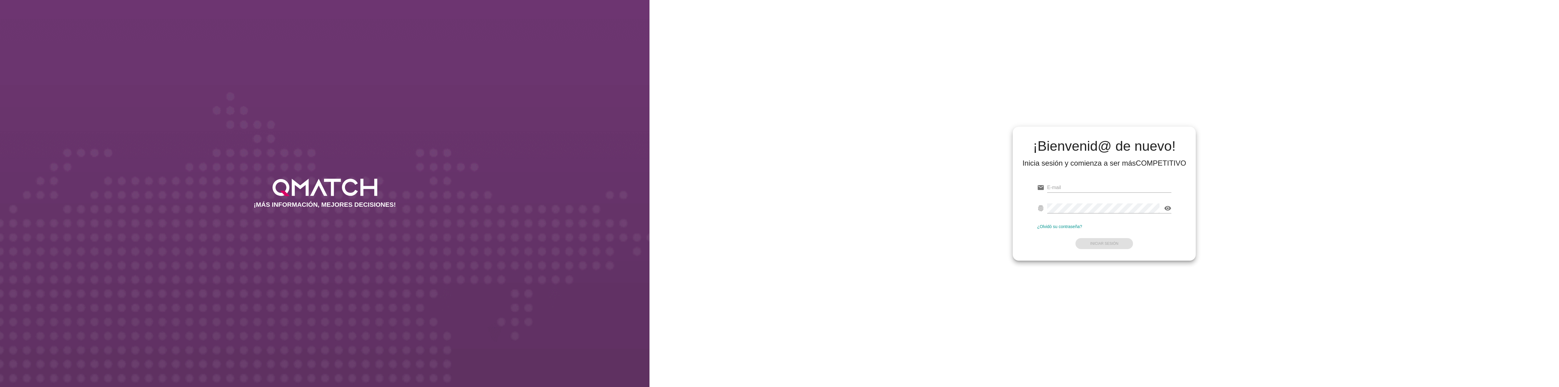  Describe the element at coordinates (1109, 188) in the screenshot. I see `input: E-mail` at that location.